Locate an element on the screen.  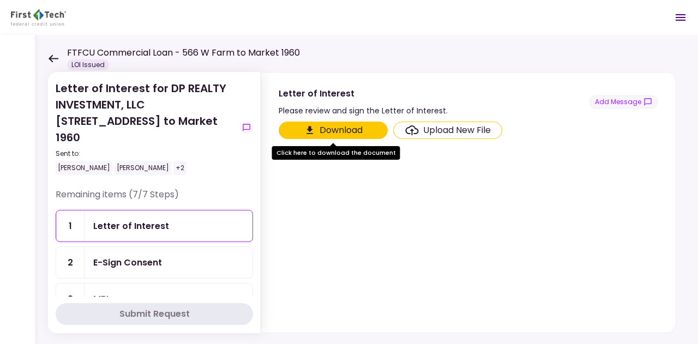
div: MBL is located at coordinates (102, 299).